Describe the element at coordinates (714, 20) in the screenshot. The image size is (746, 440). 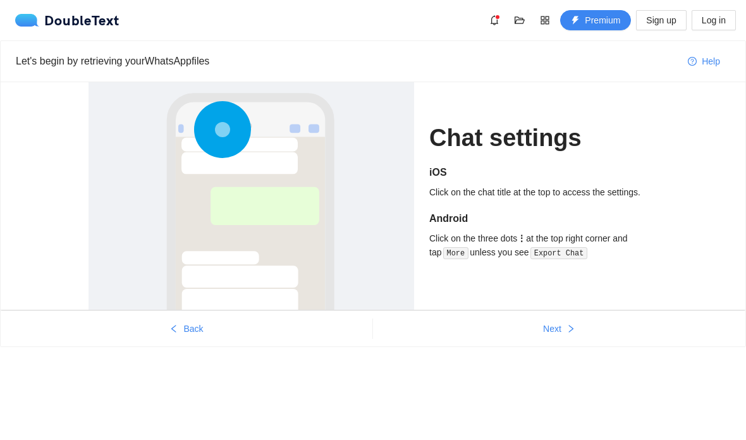
I see `button: Log in` at that location.